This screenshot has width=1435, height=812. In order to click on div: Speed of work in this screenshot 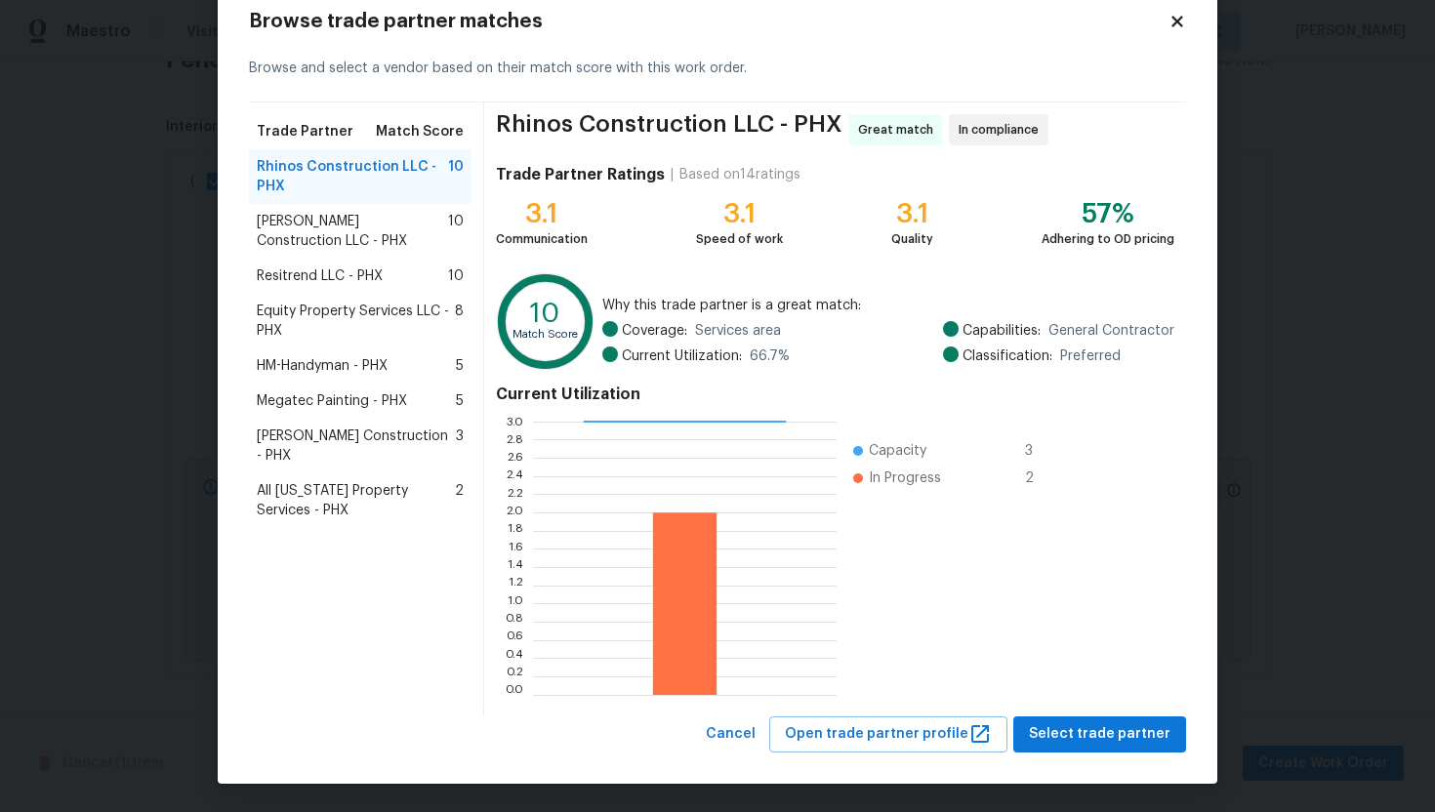, I will do `click(739, 239)`.